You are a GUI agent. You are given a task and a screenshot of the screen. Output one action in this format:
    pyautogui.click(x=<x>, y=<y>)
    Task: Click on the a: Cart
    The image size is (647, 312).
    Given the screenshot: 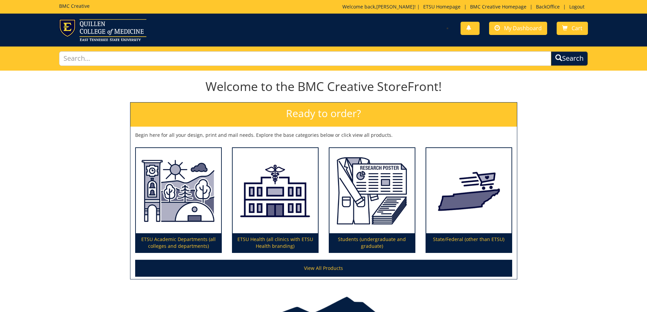 What is the action you would take?
    pyautogui.click(x=572, y=28)
    